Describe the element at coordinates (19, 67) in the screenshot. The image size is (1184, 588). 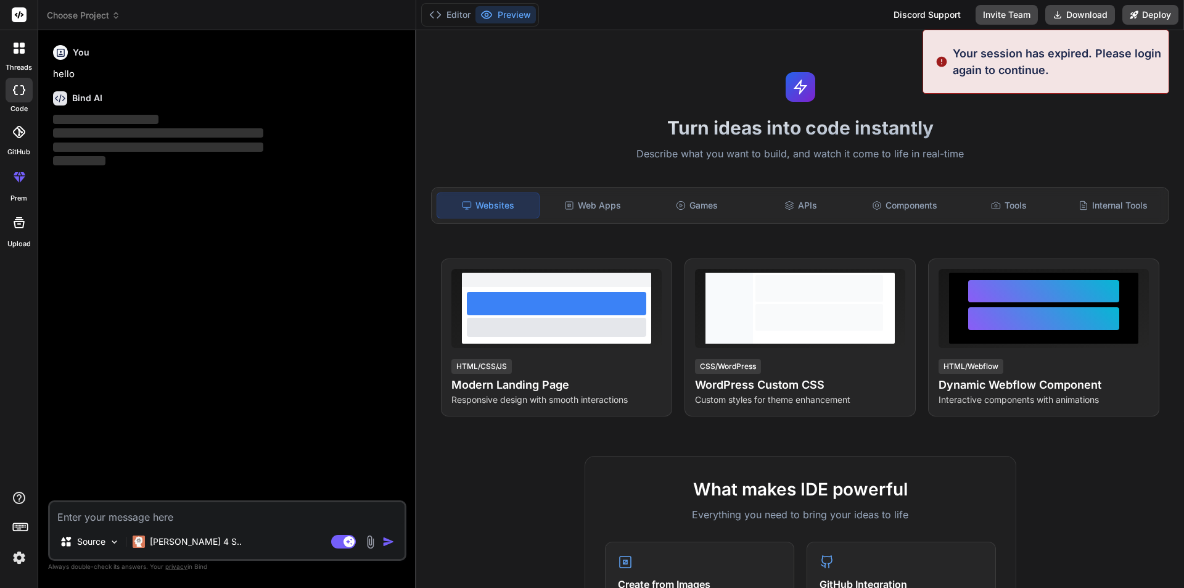
I see `label: threads` at that location.